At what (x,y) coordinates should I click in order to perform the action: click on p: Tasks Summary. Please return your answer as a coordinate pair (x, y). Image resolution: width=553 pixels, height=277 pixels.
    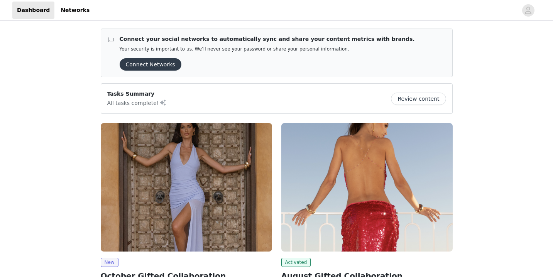
    Looking at the image, I should click on (137, 94).